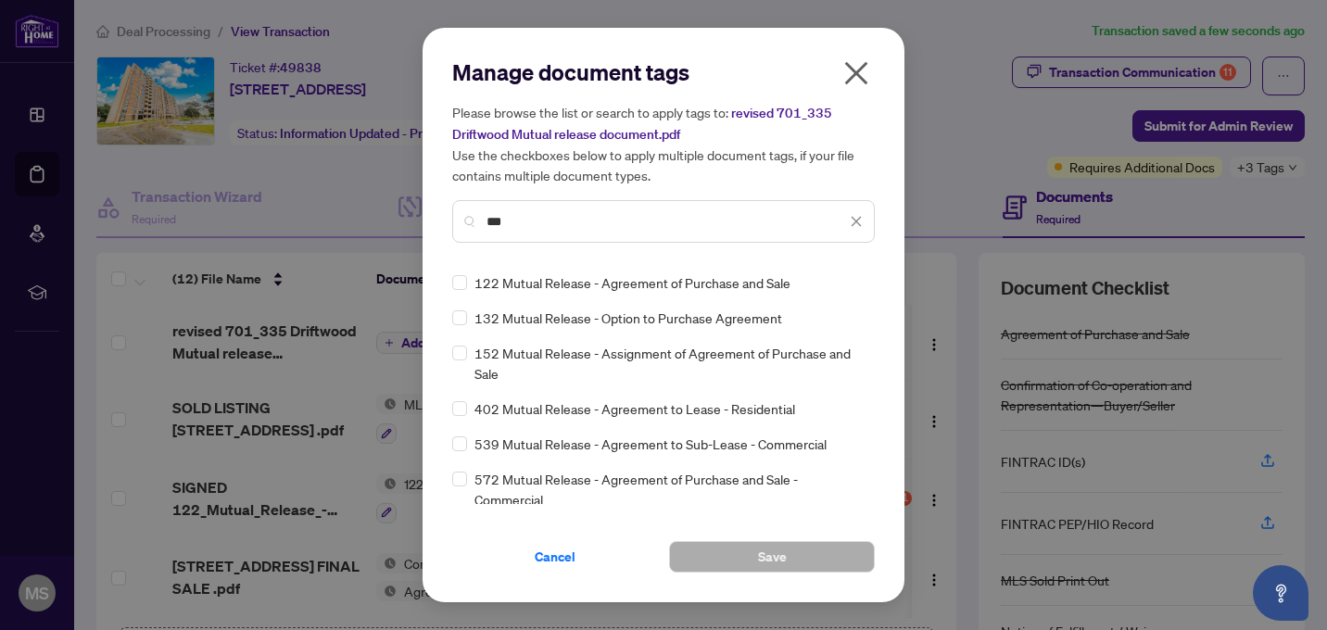 This screenshot has height=630, width=1327. What do you see at coordinates (1280, 593) in the screenshot?
I see `button: Open asap` at bounding box center [1280, 593].